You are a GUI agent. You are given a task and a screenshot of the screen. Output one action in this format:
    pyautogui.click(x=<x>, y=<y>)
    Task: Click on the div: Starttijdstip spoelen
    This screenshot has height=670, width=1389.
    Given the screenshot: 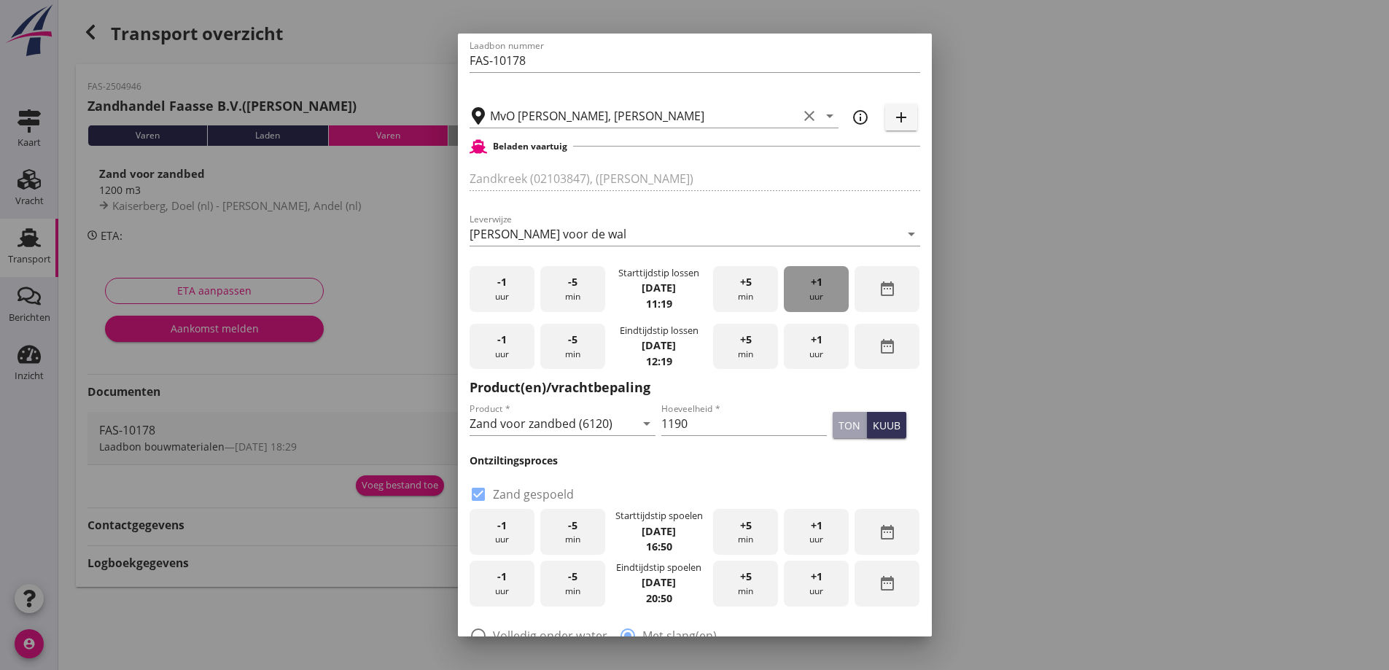 What is the action you would take?
    pyautogui.click(x=659, y=516)
    